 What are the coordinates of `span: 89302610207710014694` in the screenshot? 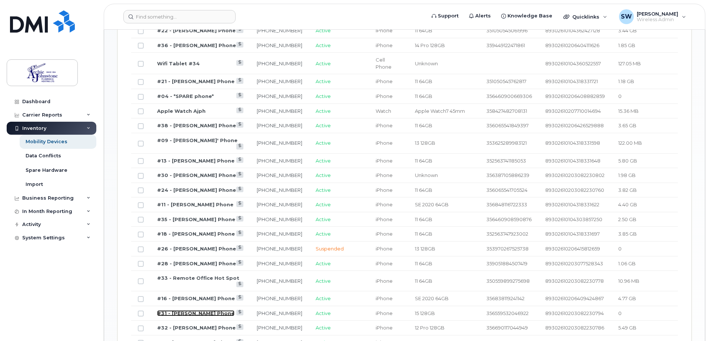 It's located at (573, 111).